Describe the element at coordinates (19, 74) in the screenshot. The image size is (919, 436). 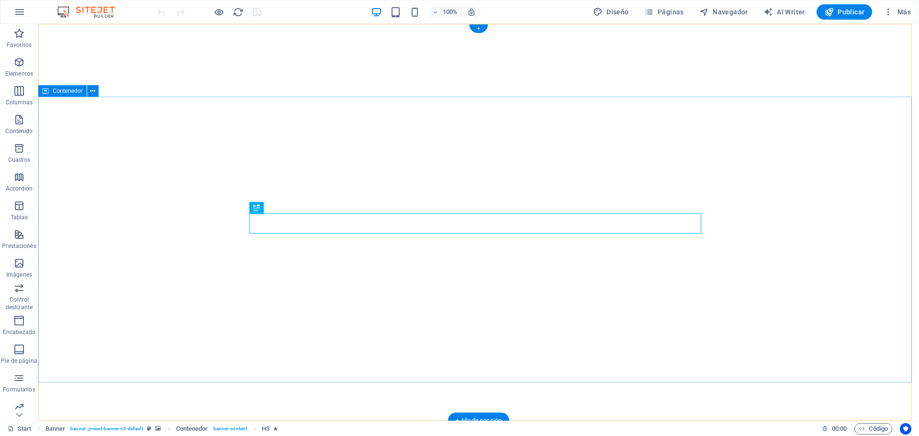
I see `p: Elementos` at that location.